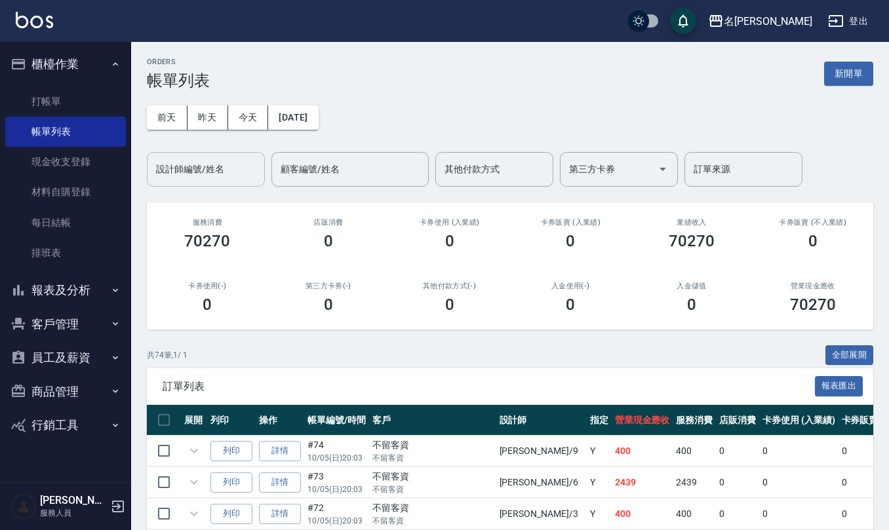  I want to click on h2: 卡券販賣 (不入業績), so click(812, 222).